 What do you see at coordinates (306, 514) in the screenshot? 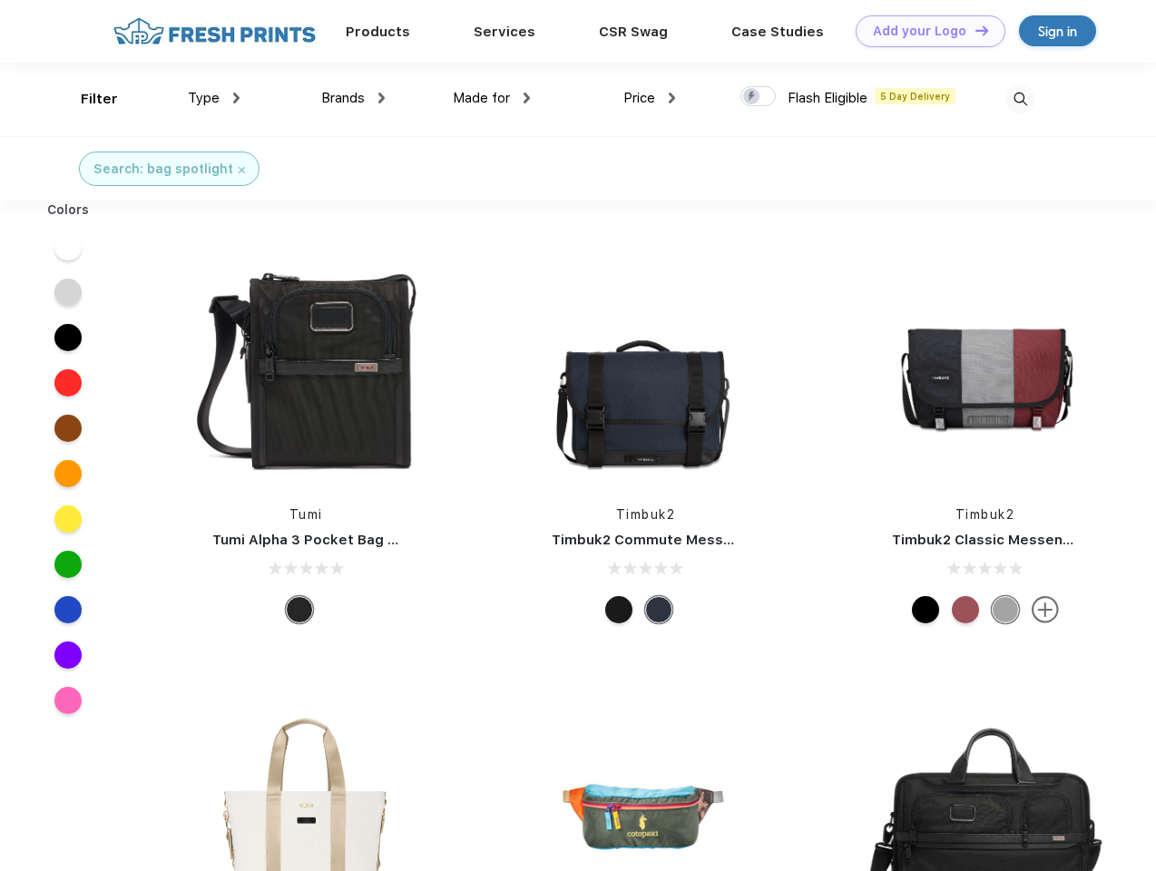
I see `a: Tumi` at bounding box center [306, 514].